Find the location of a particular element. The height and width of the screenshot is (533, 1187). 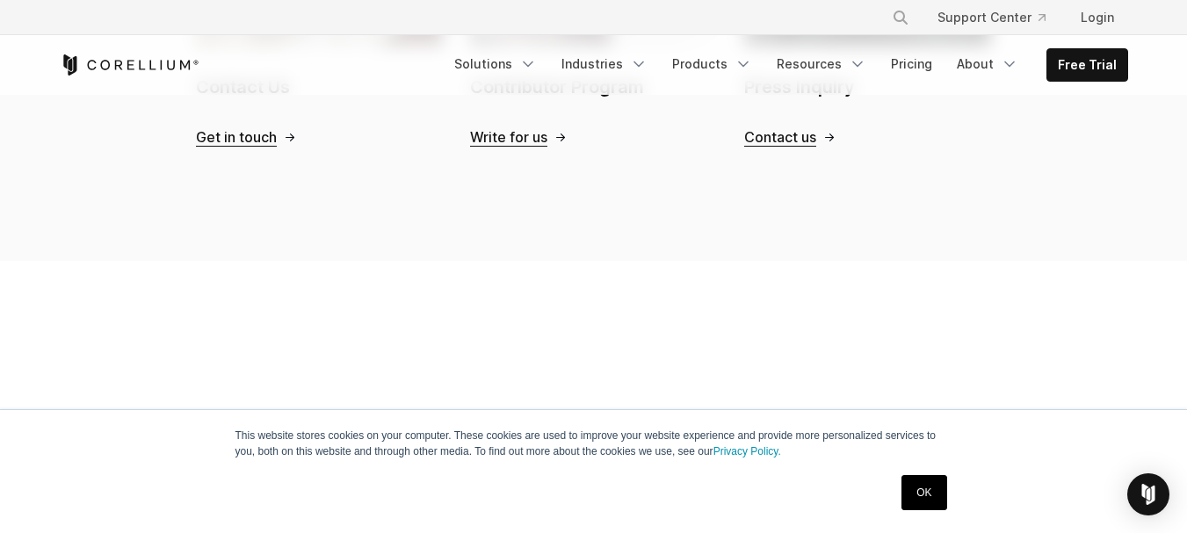

a: Privacy Policy. is located at coordinates (747, 451).